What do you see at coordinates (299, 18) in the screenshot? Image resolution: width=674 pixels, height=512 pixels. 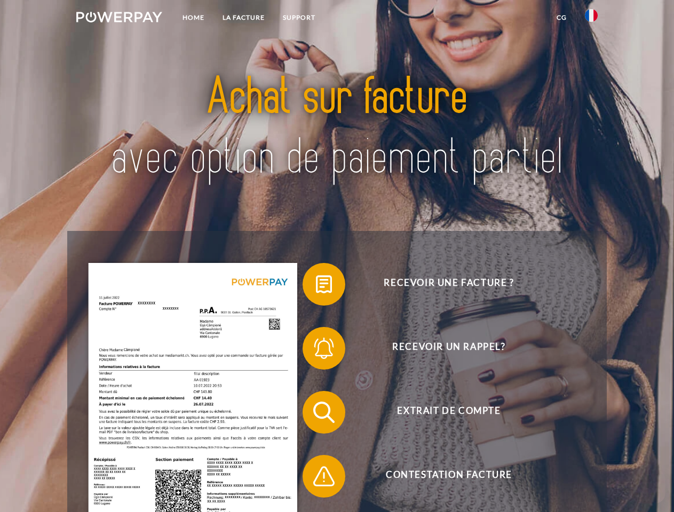 I see `a: Support` at bounding box center [299, 18].